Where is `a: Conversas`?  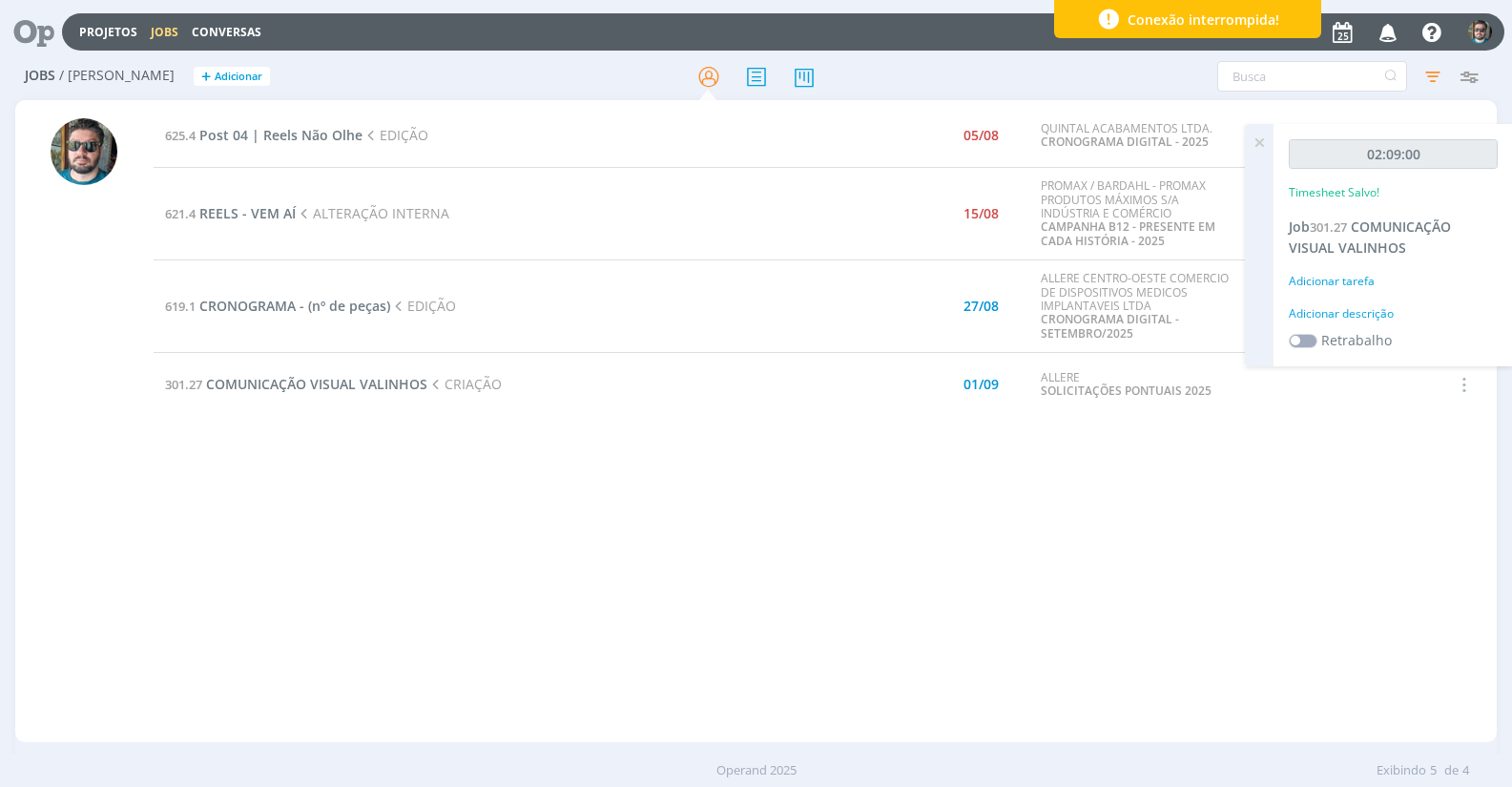 a: Conversas is located at coordinates (226, 31).